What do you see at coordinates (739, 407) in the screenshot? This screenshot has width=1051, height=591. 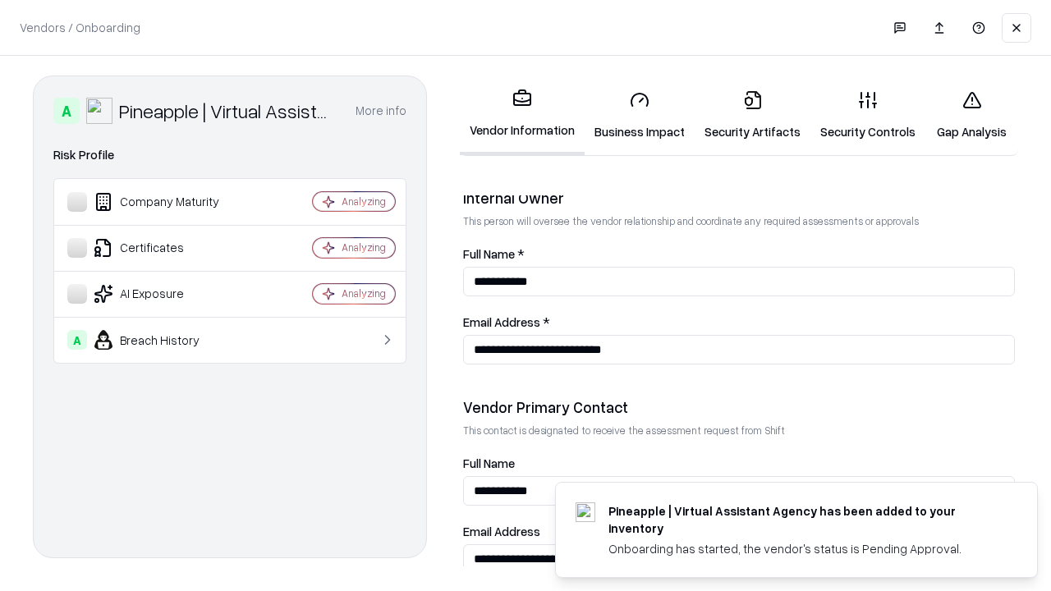 I see `div: Vendor Primary Contact` at bounding box center [739, 407].